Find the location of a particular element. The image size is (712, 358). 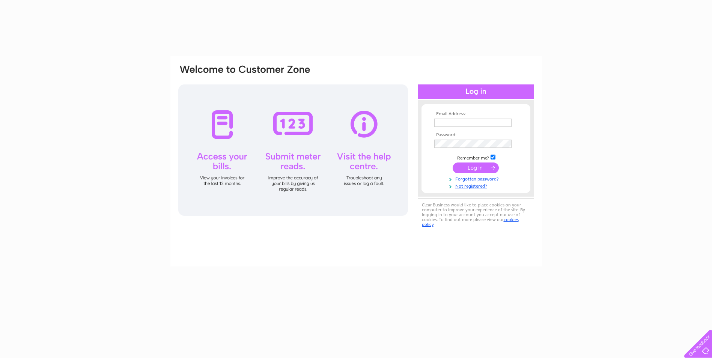

a: Forgotten password? is located at coordinates (477, 178).